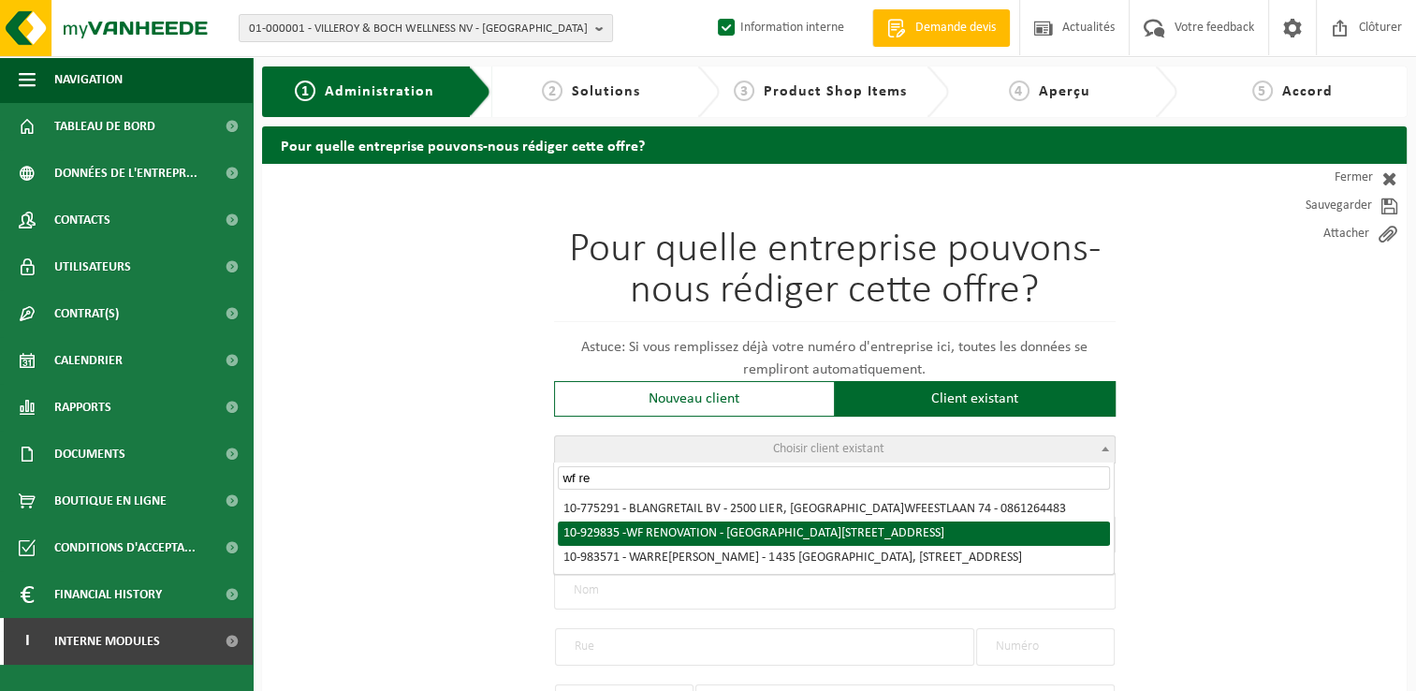 This screenshot has height=691, width=1416. Describe the element at coordinates (834, 144) in the screenshot. I see `h2: Pour quelle entreprise pouvons-nous rédiger cette offre?` at that location.